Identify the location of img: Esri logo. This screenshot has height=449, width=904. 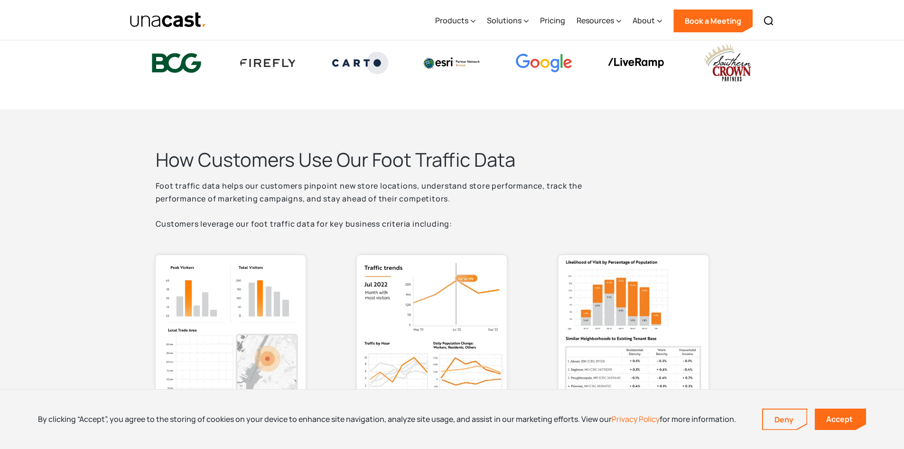
(452, 63).